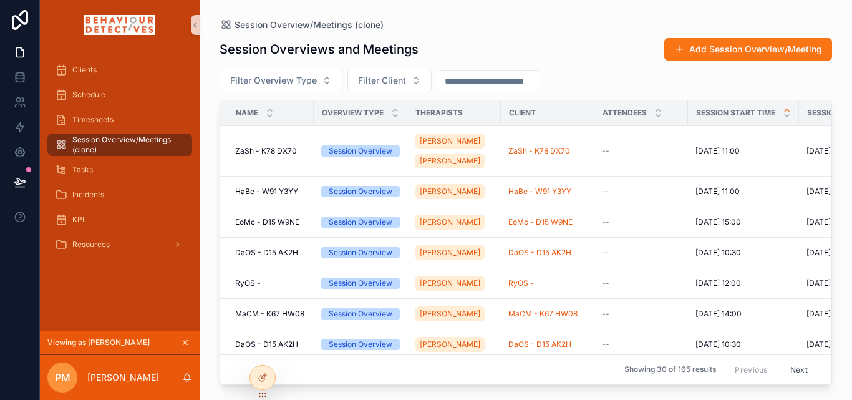 The width and height of the screenshot is (852, 400). I want to click on span: Showing 30 of 165 results, so click(670, 370).